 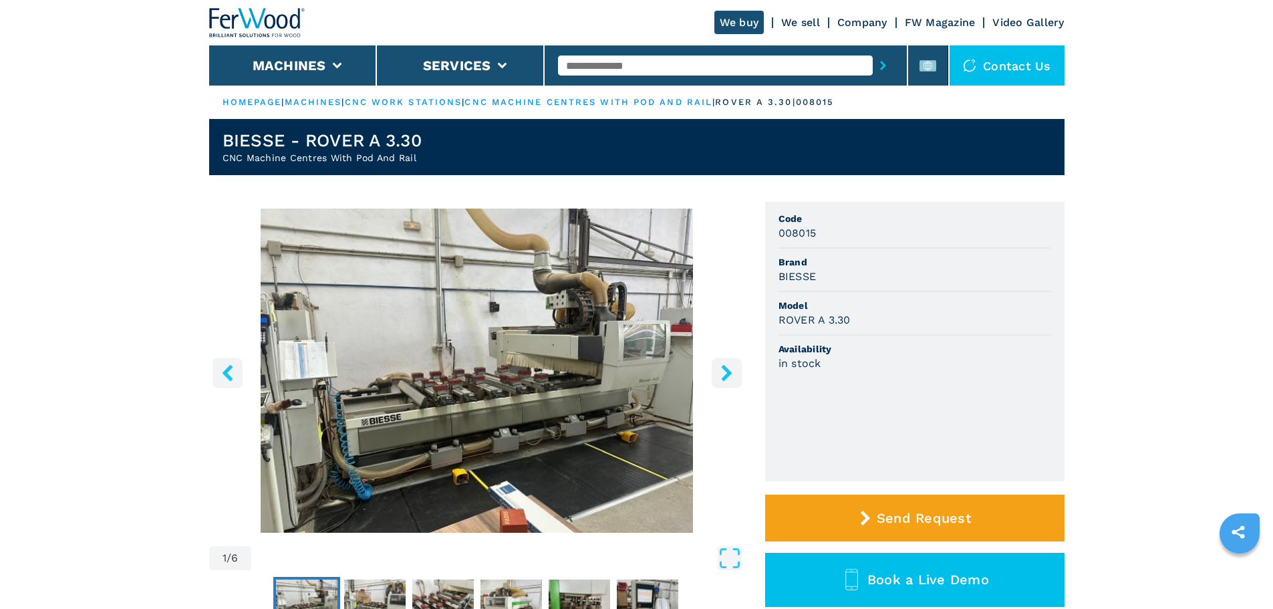 I want to click on span: Code, so click(x=915, y=218).